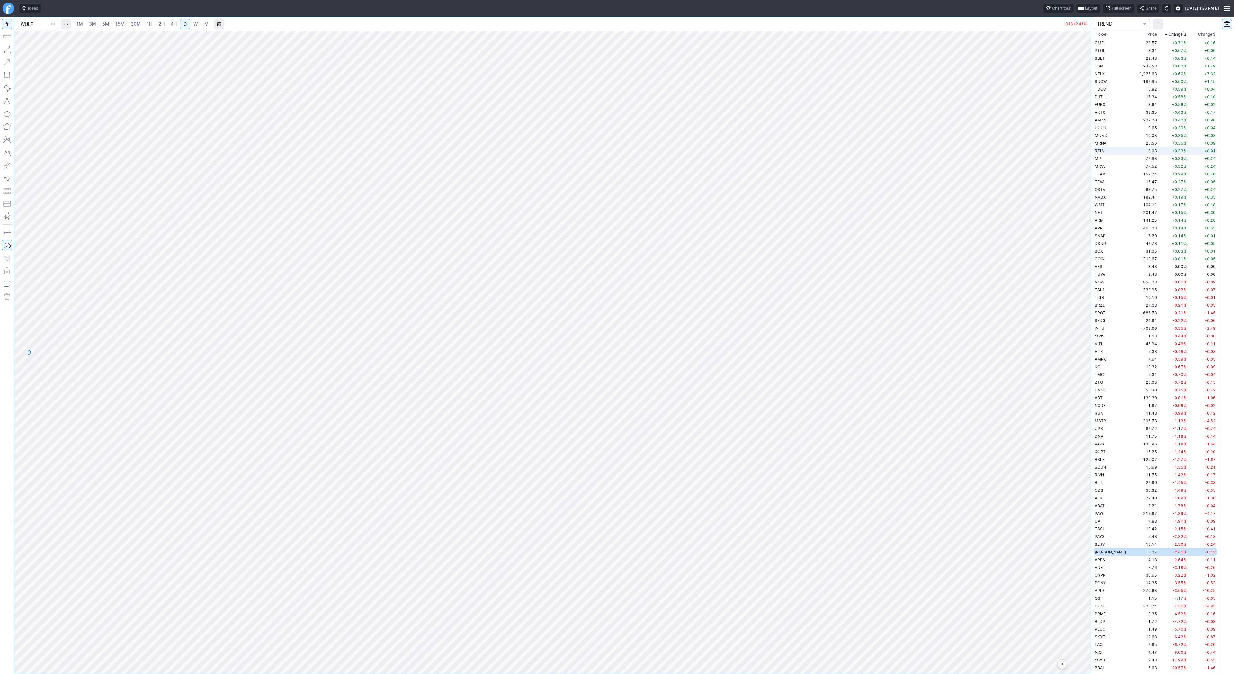  What do you see at coordinates (1146, 236) in the screenshot?
I see `td: 7.20` at bounding box center [1146, 236].